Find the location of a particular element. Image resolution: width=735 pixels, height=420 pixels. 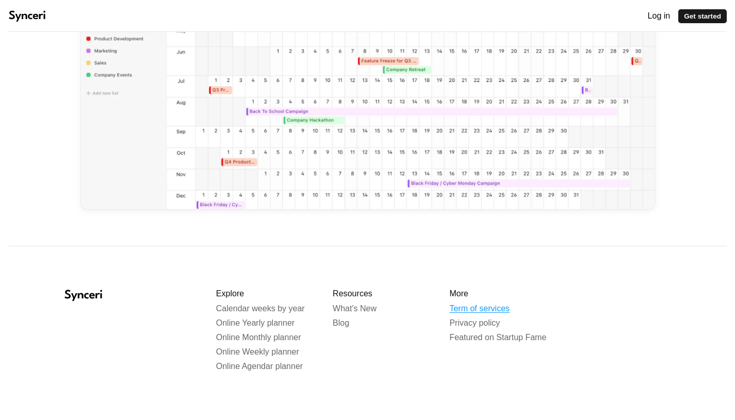

span: What's New is located at coordinates (354, 308).